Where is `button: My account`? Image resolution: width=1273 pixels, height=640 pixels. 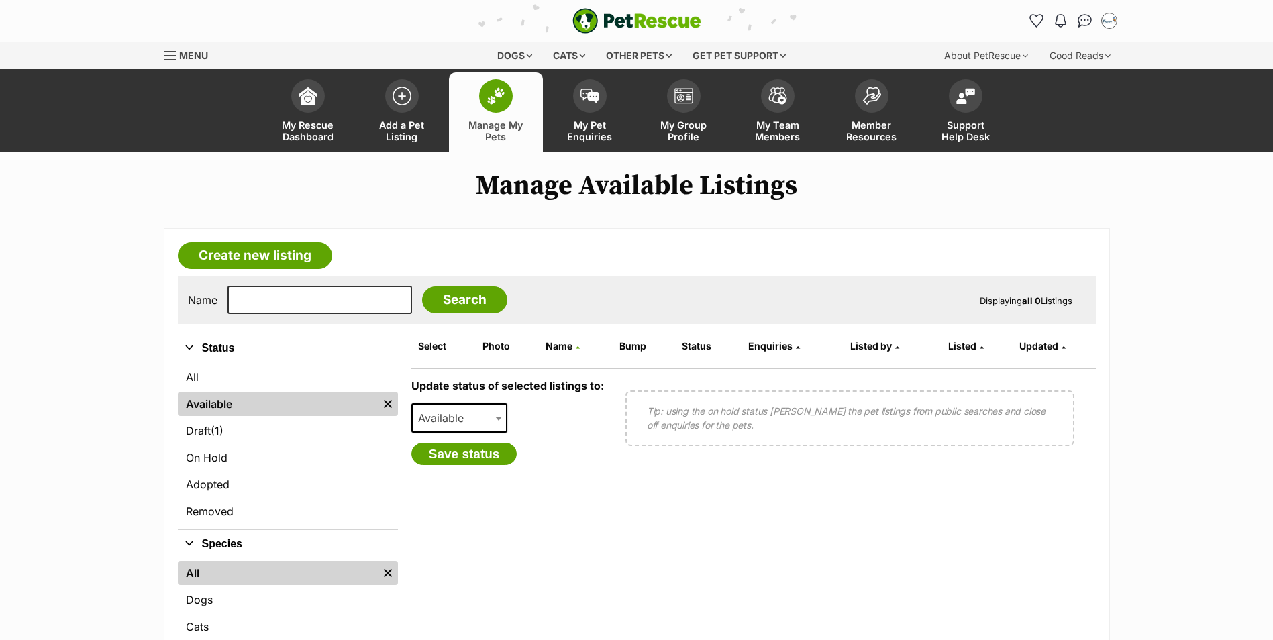 button: My account is located at coordinates (1109, 21).